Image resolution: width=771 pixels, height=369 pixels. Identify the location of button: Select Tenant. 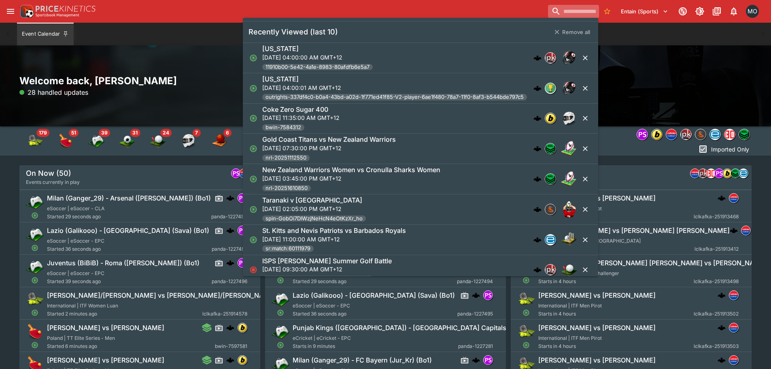
(644, 11).